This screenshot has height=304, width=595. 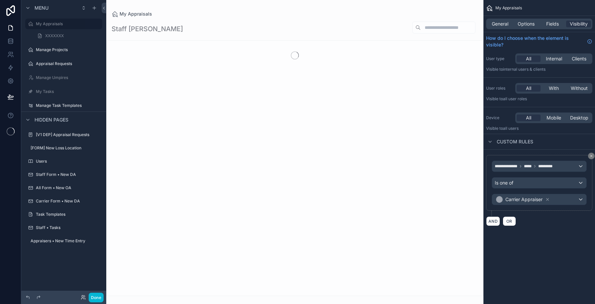 I want to click on label: All Form • New OA, so click(x=68, y=188).